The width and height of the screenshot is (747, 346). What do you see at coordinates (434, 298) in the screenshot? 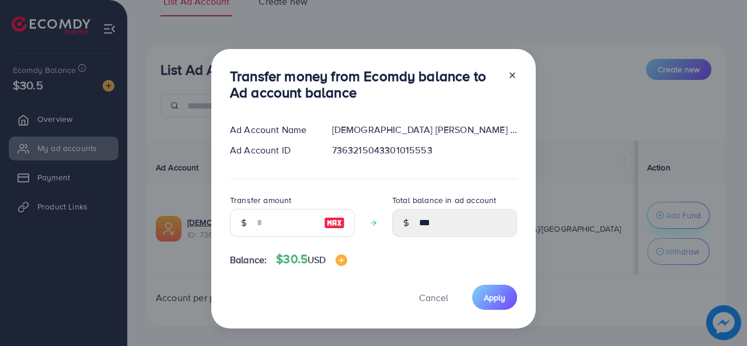
I see `span: Cancel` at bounding box center [434, 298].